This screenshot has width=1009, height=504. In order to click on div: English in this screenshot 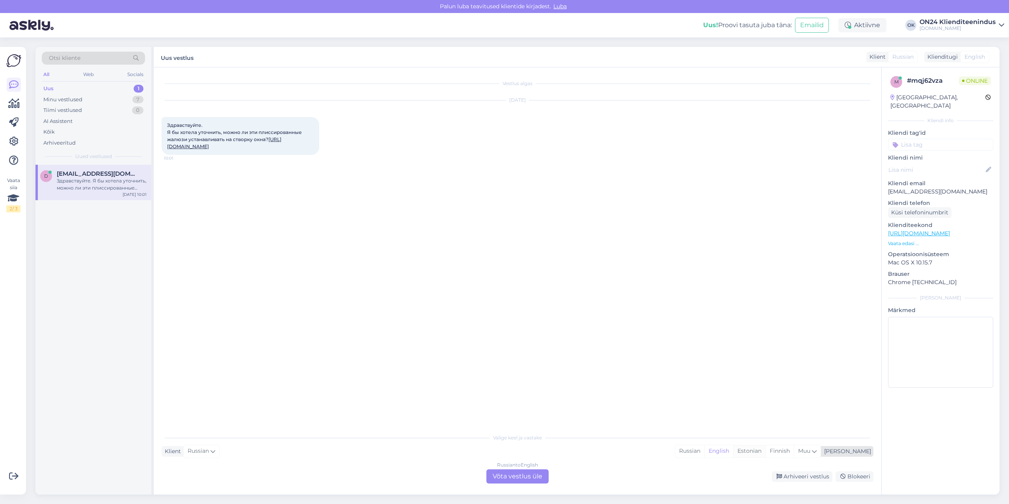, I will do `click(718, 451)`.